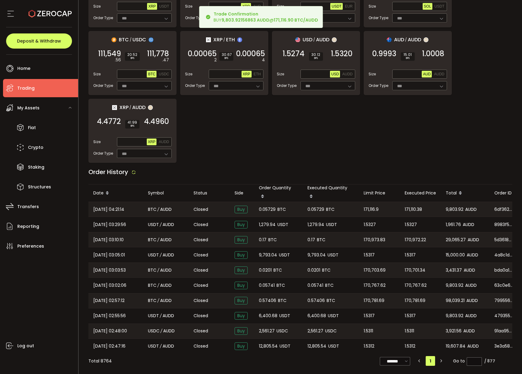 The width and height of the screenshot is (522, 374). I want to click on span: Crypto, so click(36, 147).